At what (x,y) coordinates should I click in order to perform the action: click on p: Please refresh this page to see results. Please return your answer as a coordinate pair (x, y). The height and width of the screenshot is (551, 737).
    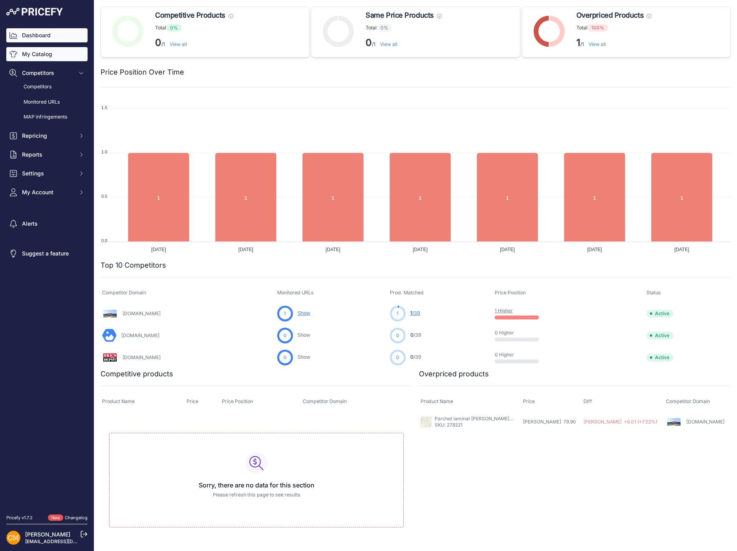
    Looking at the image, I should click on (256, 495).